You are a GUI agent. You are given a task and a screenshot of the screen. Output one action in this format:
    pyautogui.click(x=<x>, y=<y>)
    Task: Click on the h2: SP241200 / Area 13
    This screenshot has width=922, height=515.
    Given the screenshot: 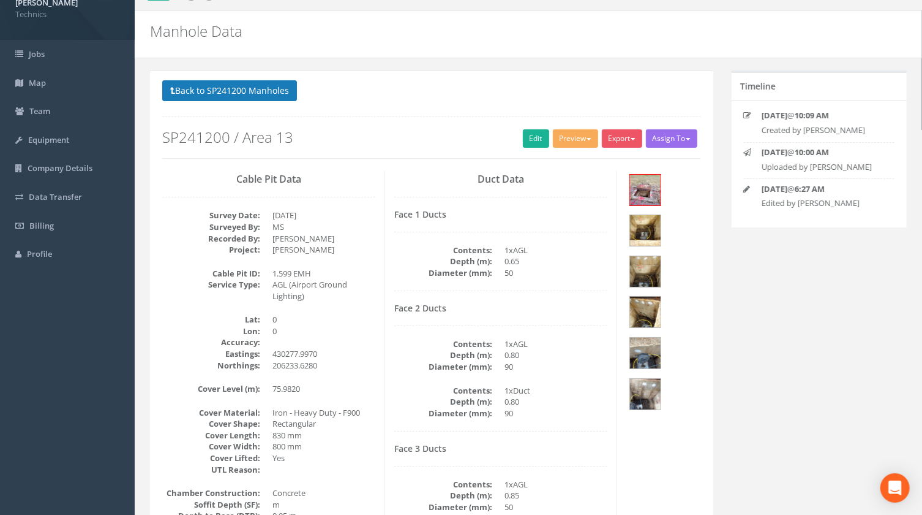 What is the action you would take?
    pyautogui.click(x=432, y=137)
    